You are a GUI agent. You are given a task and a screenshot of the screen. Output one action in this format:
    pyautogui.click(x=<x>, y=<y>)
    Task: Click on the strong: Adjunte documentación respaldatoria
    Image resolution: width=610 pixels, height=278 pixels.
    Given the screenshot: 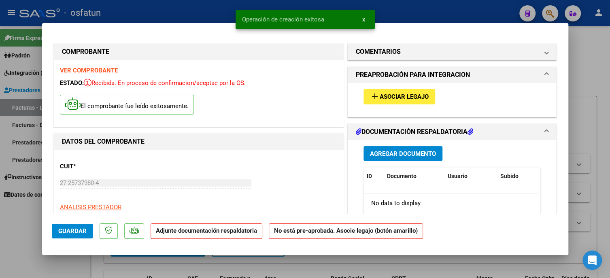 What is the action you would take?
    pyautogui.click(x=206, y=231)
    